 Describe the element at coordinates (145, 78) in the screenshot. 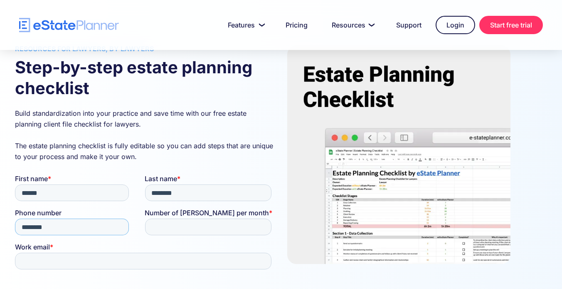

I see `h2: Step-by-step estate planning checklist` at that location.